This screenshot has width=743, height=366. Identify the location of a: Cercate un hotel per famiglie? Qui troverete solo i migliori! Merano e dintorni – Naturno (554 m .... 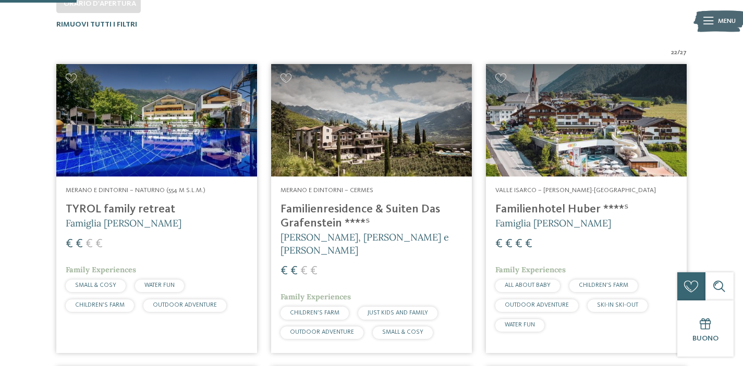
(156, 208).